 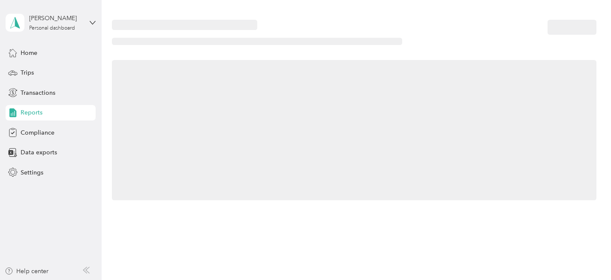 I want to click on span: Home, so click(x=29, y=53).